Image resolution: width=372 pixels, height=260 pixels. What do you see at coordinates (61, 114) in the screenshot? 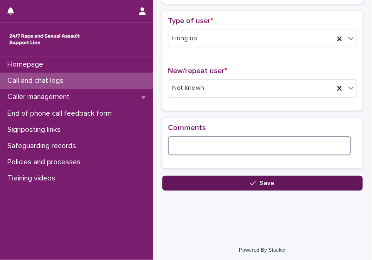
I see `p: End of phone call feedback form` at bounding box center [61, 114].